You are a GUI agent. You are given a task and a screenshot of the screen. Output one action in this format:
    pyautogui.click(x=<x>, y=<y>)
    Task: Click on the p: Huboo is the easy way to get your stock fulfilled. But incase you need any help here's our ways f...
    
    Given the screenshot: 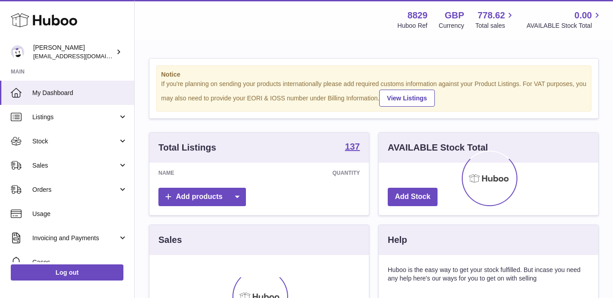 What is the action you would take?
    pyautogui.click(x=488, y=275)
    